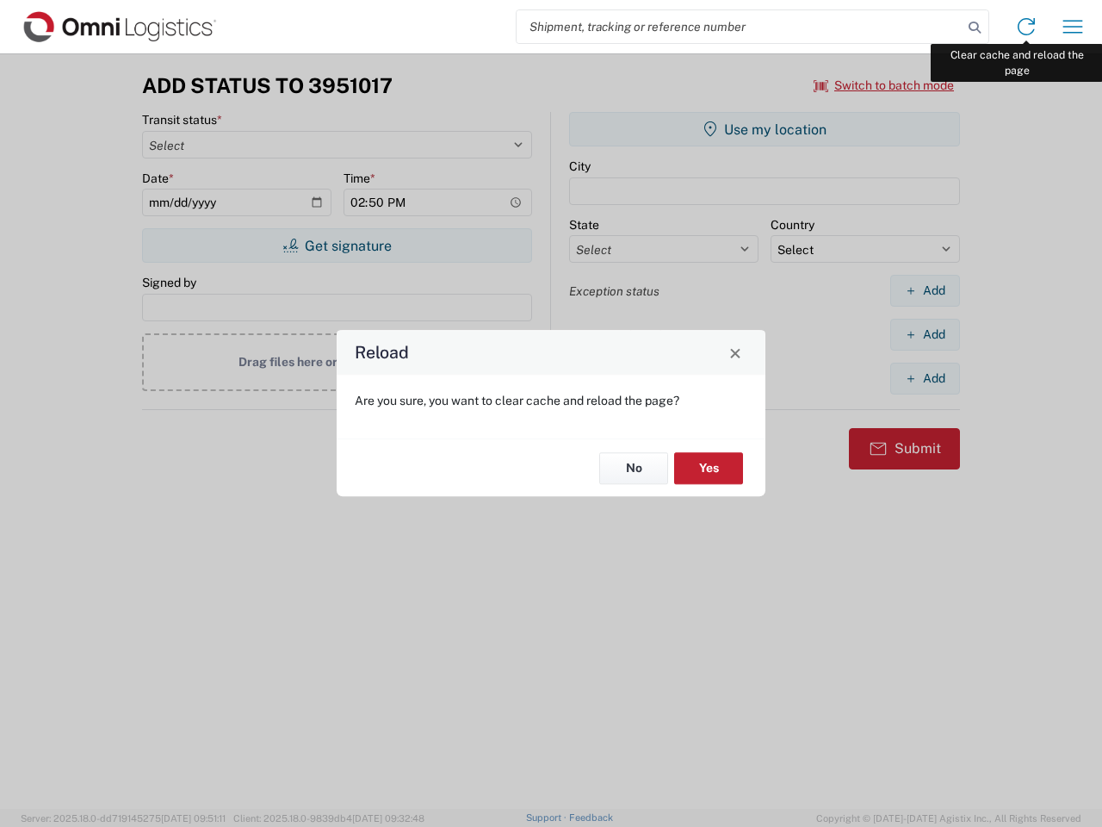 This screenshot has height=827, width=1102. I want to click on p: Are you sure, you want to clear cache and reload the page?, so click(551, 401).